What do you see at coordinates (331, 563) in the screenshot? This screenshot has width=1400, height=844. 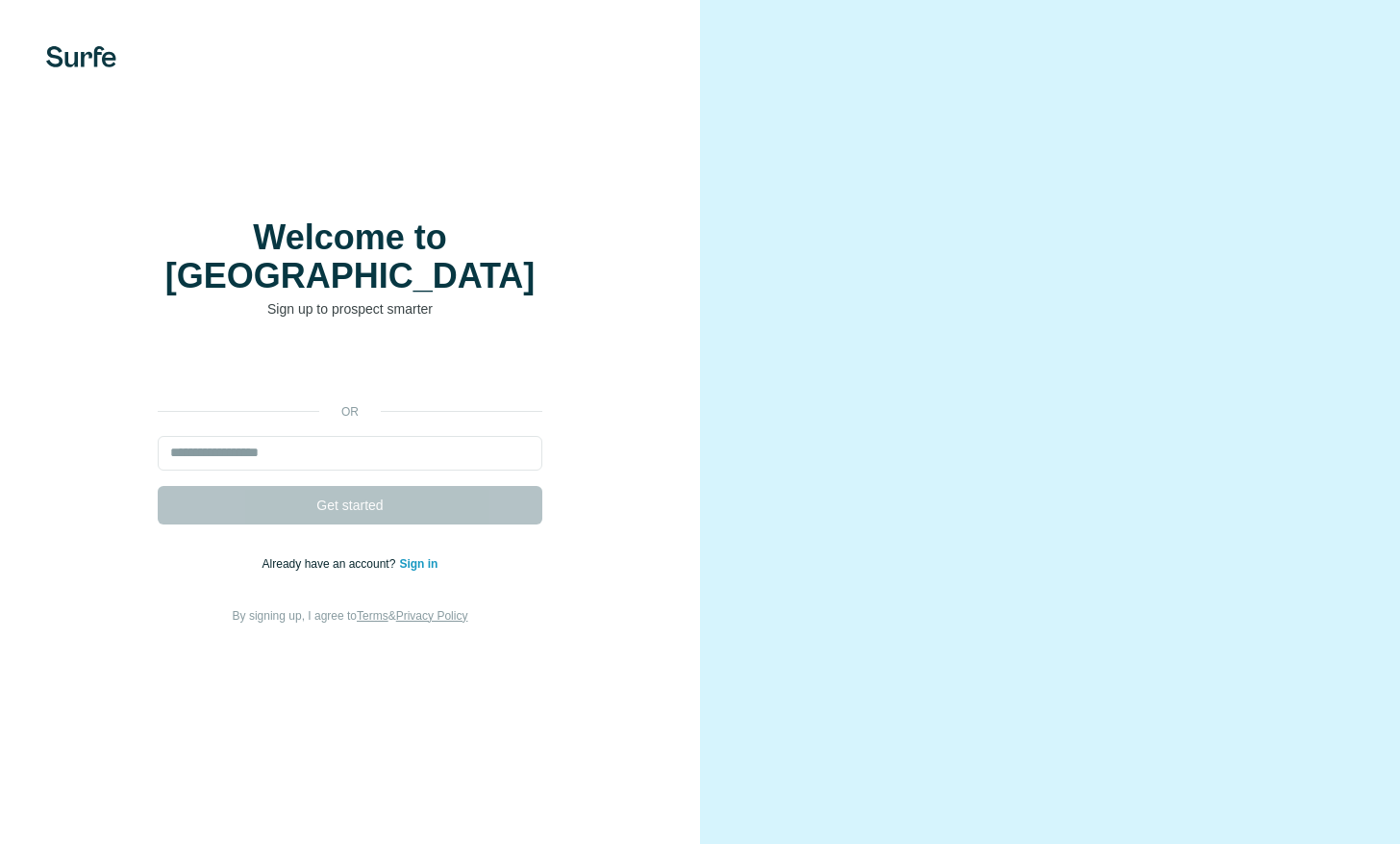 I see `span: Already have an account?` at bounding box center [331, 563].